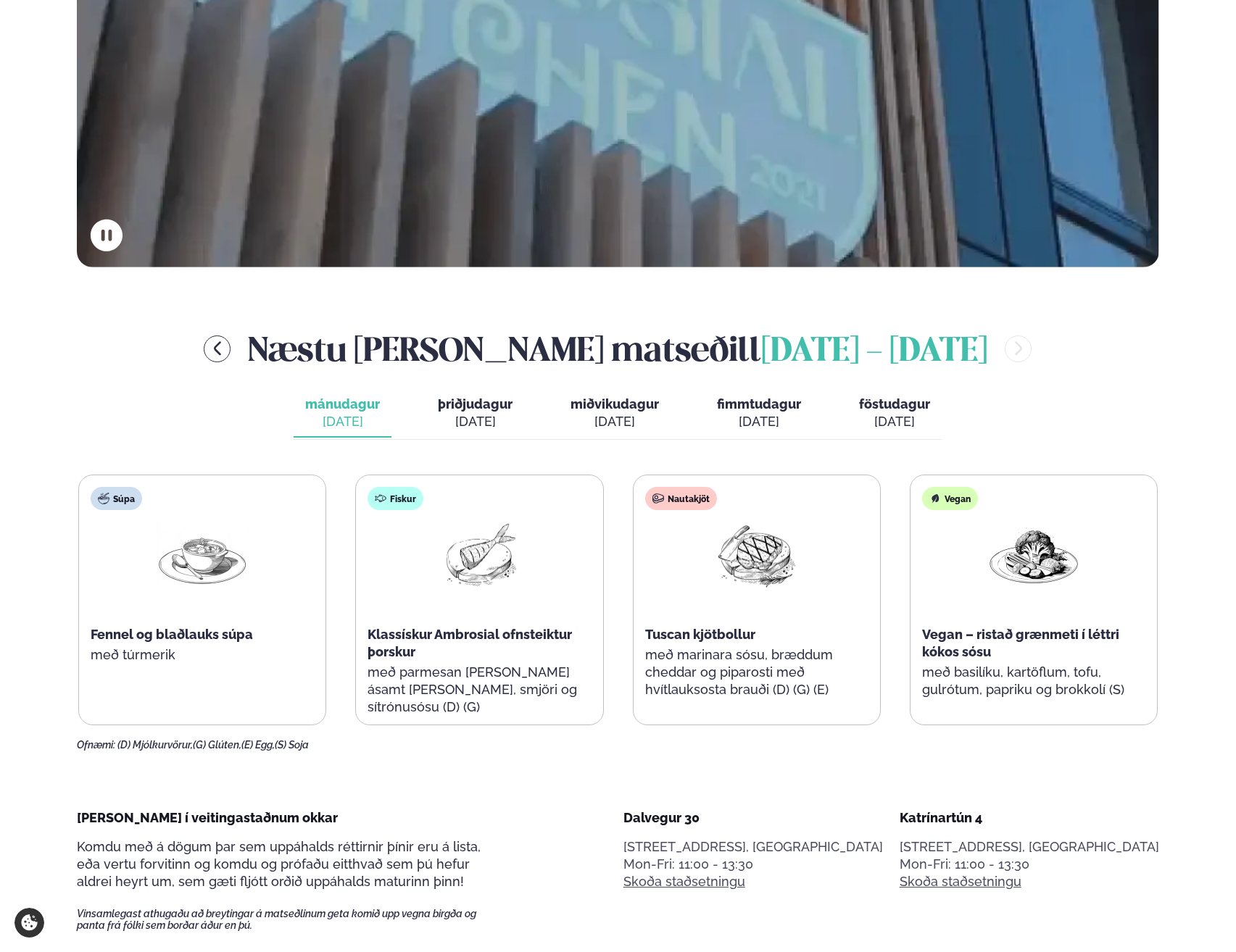 The height and width of the screenshot is (952, 1236). I want to click on button: menu-btn-left, so click(217, 348).